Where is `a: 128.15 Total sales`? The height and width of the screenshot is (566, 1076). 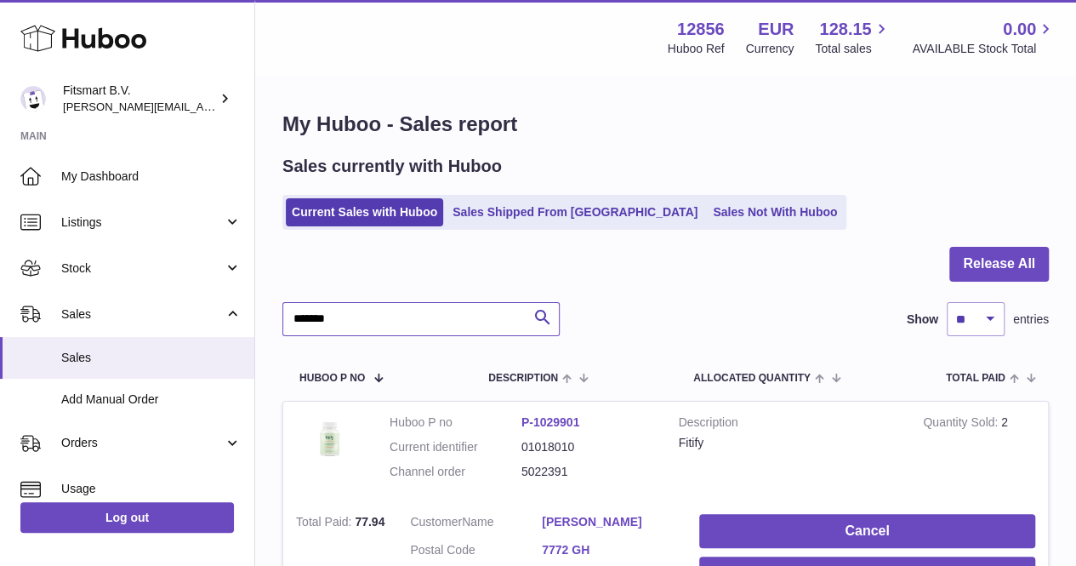
a: 128.15 Total sales is located at coordinates (853, 37).